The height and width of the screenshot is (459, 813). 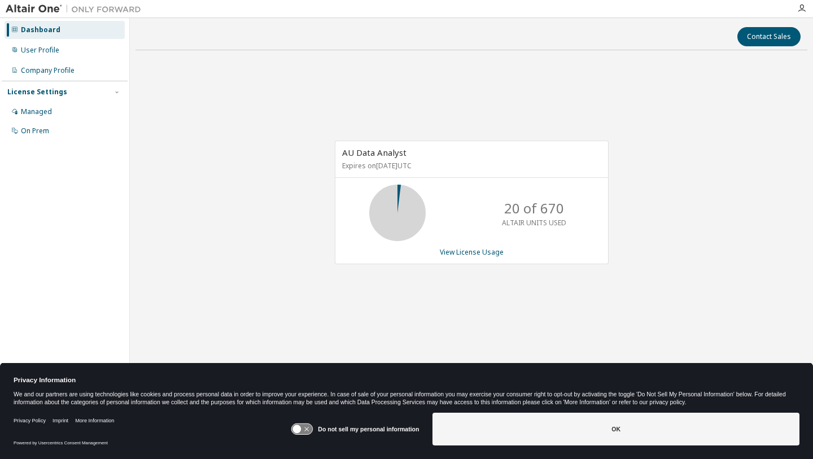 I want to click on p: ALTAIR UNITS USED, so click(x=534, y=223).